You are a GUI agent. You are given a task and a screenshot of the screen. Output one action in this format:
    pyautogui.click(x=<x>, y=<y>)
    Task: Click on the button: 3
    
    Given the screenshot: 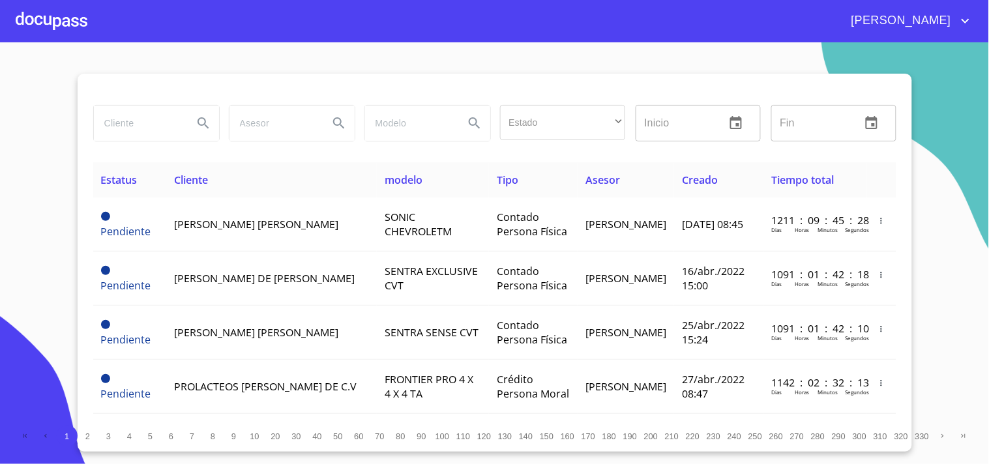 What is the action you would take?
    pyautogui.click(x=109, y=436)
    